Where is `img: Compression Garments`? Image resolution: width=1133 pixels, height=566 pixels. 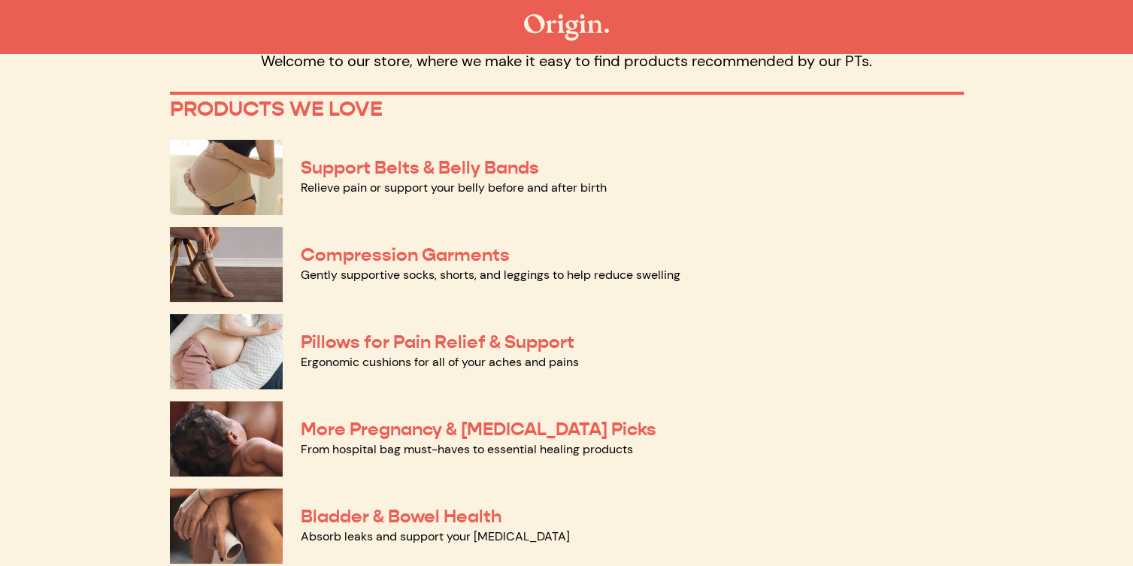 img: Compression Garments is located at coordinates (226, 265).